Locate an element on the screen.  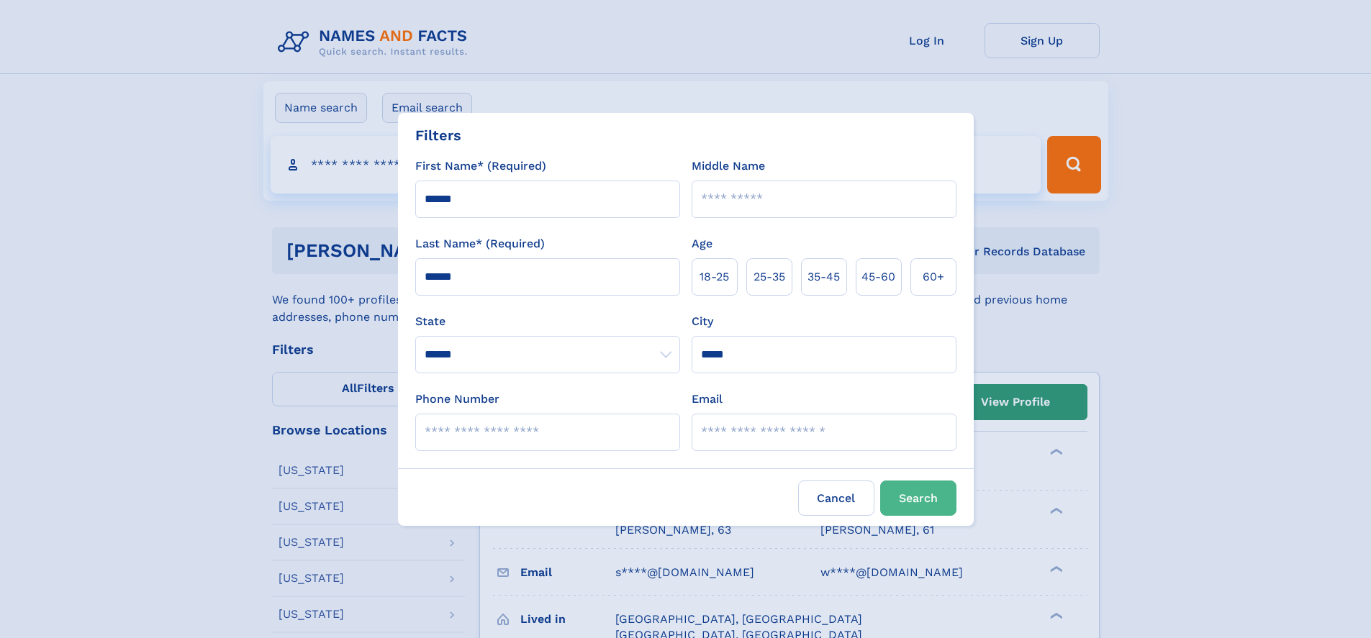
span: 35‑45 is located at coordinates (823, 277).